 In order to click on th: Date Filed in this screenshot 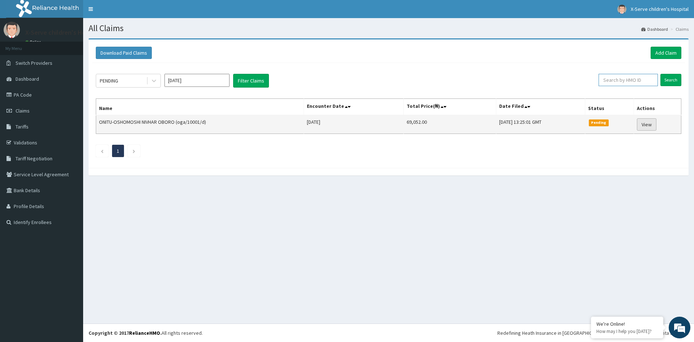, I will do `click(540, 107)`.